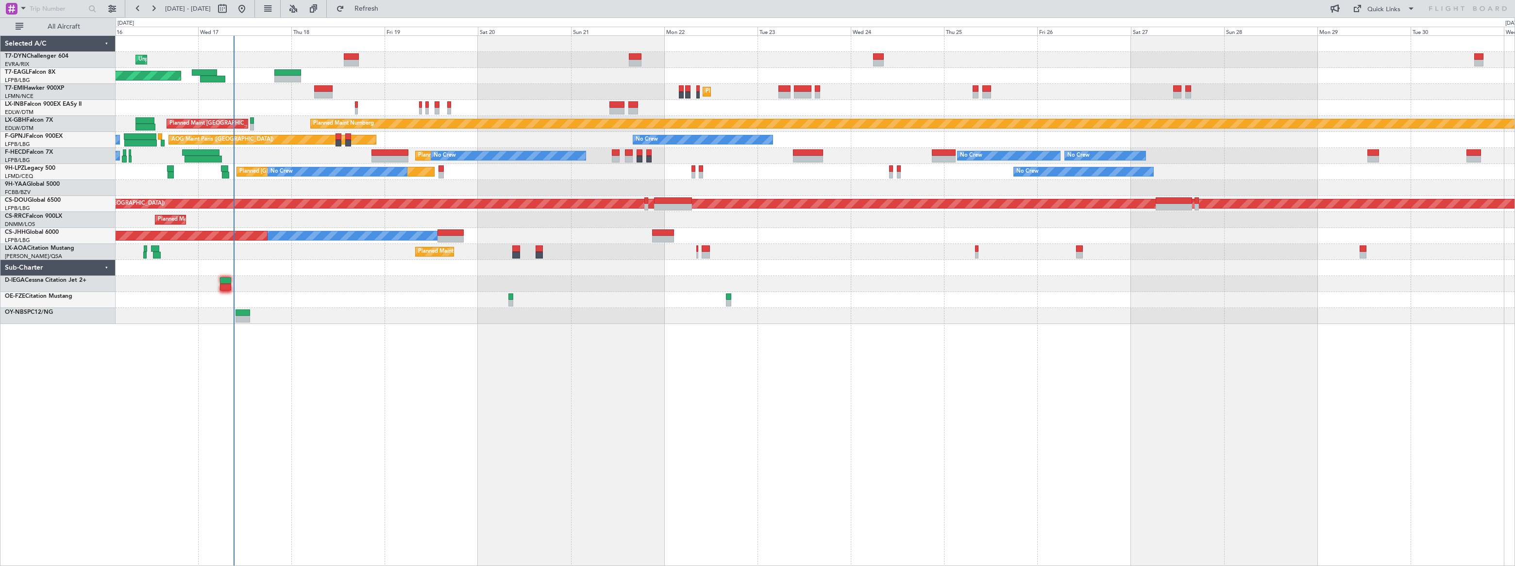 The image size is (1515, 566). Describe the element at coordinates (43, 104) in the screenshot. I see `a: LX-INBFalcon 900EX EASy II` at that location.